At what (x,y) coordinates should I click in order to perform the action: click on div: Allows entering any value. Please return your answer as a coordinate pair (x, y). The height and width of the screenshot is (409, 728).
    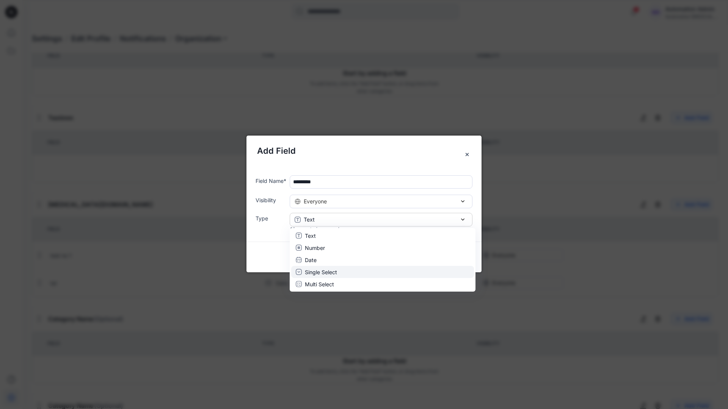
    Looking at the image, I should click on (381, 229).